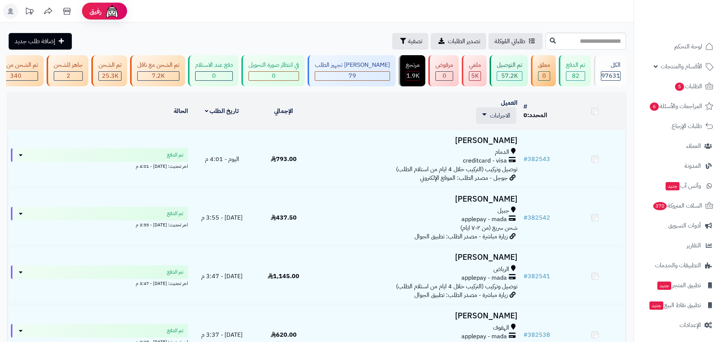  What do you see at coordinates (68, 76) in the screenshot?
I see `span: 2` at bounding box center [68, 76].